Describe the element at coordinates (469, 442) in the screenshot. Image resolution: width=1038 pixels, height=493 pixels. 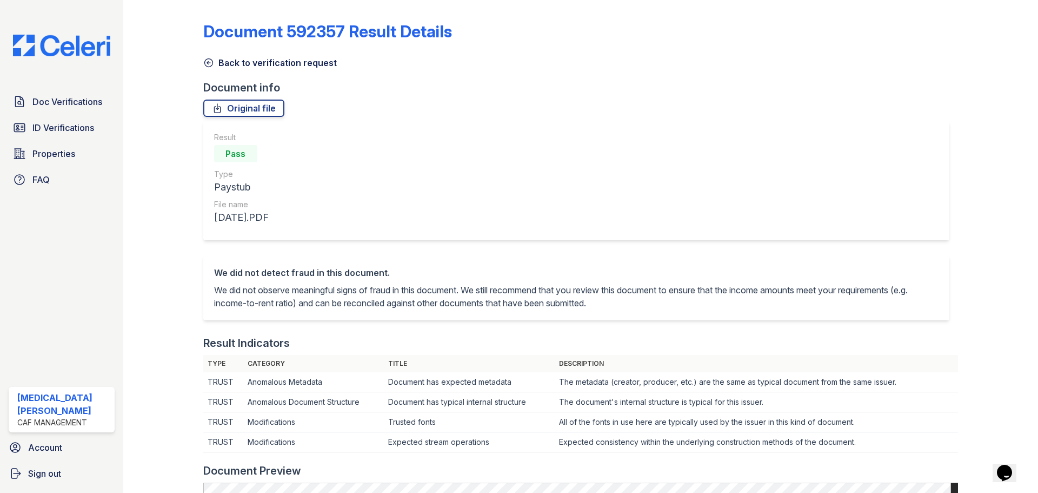
I see `td: Expected stream operations` at that location.